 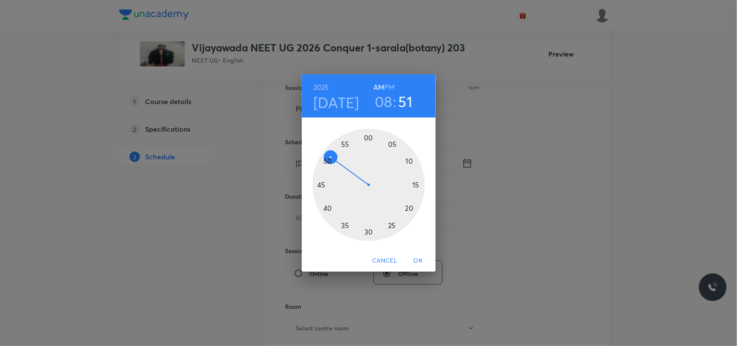 What do you see at coordinates (321, 87) in the screenshot?
I see `h6: 2025` at bounding box center [321, 87].